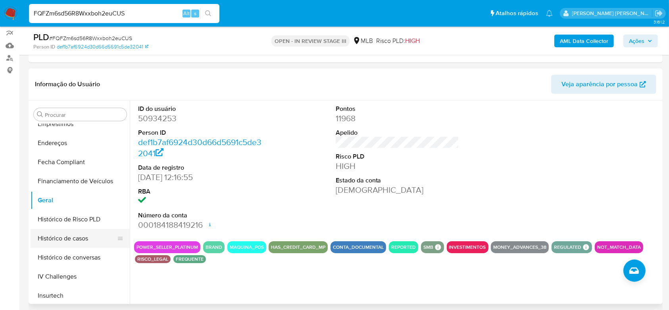  What do you see at coordinates (612, 13) in the screenshot?
I see `p: andrea.asantos@mercadopago.com.br` at bounding box center [612, 13].